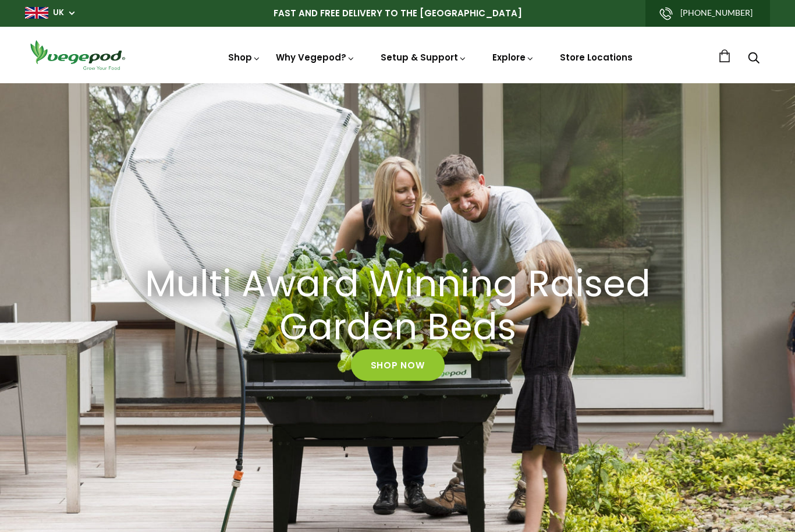  What do you see at coordinates (58, 13) in the screenshot?
I see `a: UK` at bounding box center [58, 13].